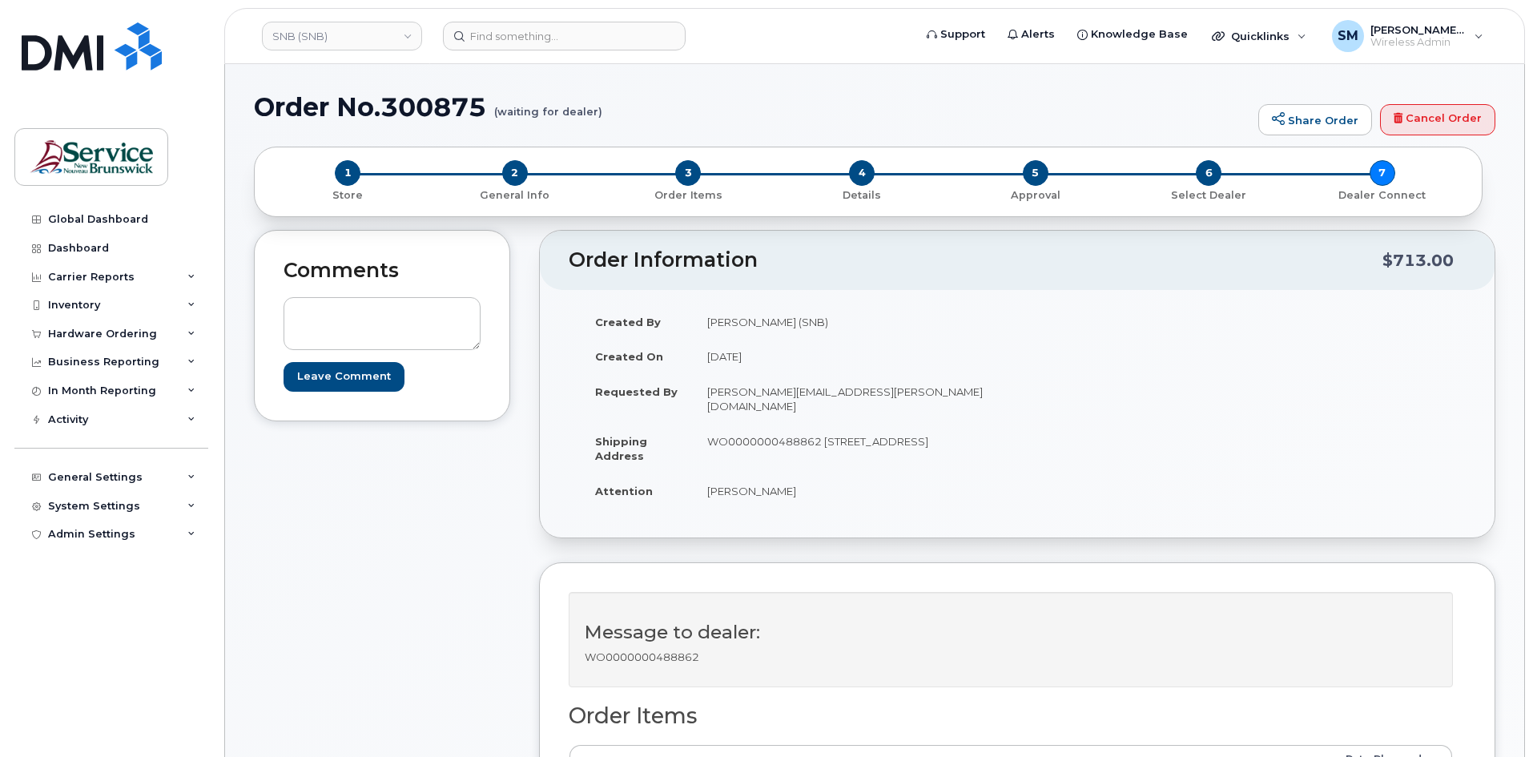 This screenshot has height=757, width=1533. What do you see at coordinates (1438, 120) in the screenshot?
I see `a: Cancel Order` at bounding box center [1438, 120].